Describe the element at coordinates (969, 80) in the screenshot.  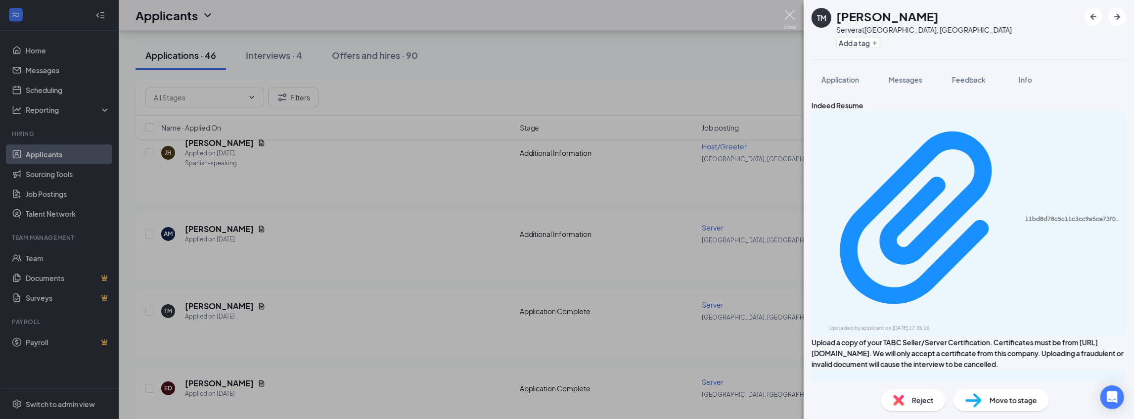
I see `span: Feedback` at that location.